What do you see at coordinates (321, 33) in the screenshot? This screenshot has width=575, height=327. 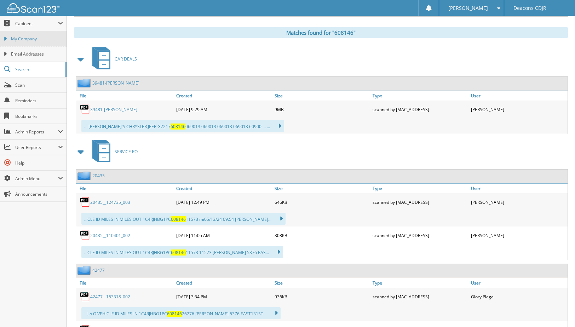 I see `div: Matches found for "608146"` at bounding box center [321, 33].